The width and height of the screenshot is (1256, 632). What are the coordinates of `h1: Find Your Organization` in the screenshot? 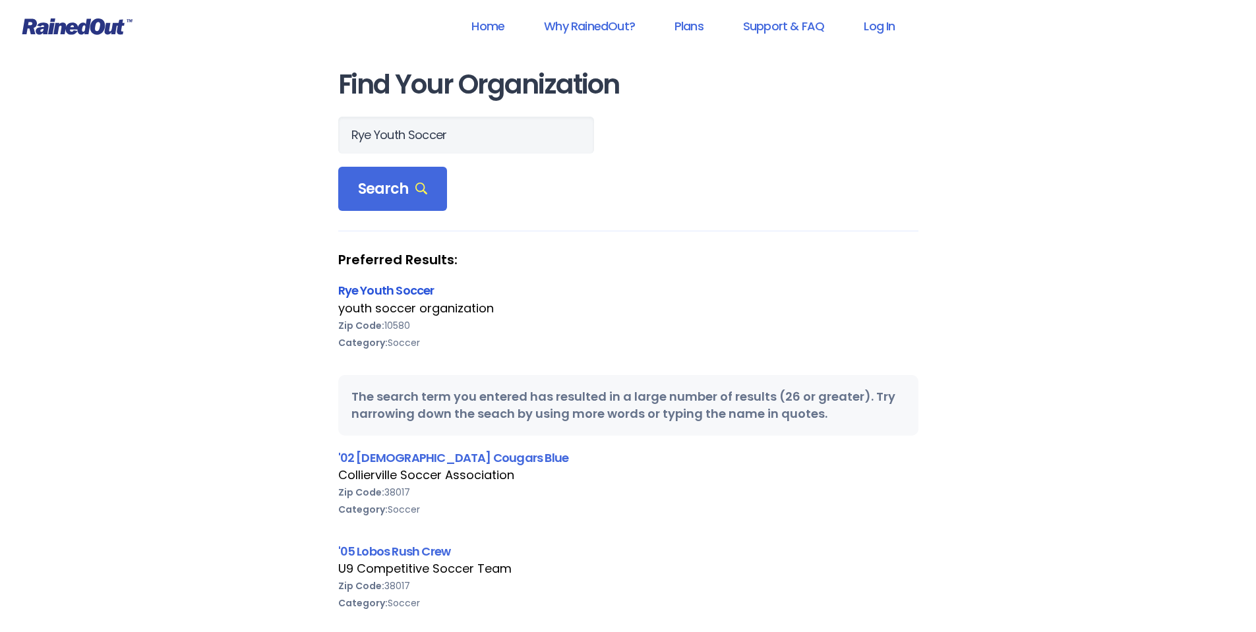 It's located at (628, 84).